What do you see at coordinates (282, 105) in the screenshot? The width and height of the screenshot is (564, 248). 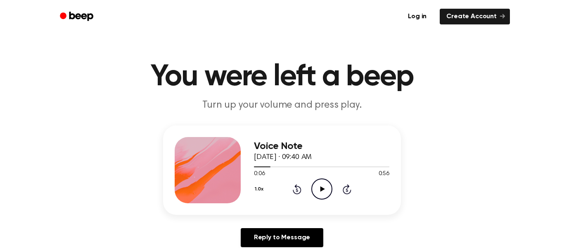 I see `p: Turn up your volume and press play.` at bounding box center [282, 105].